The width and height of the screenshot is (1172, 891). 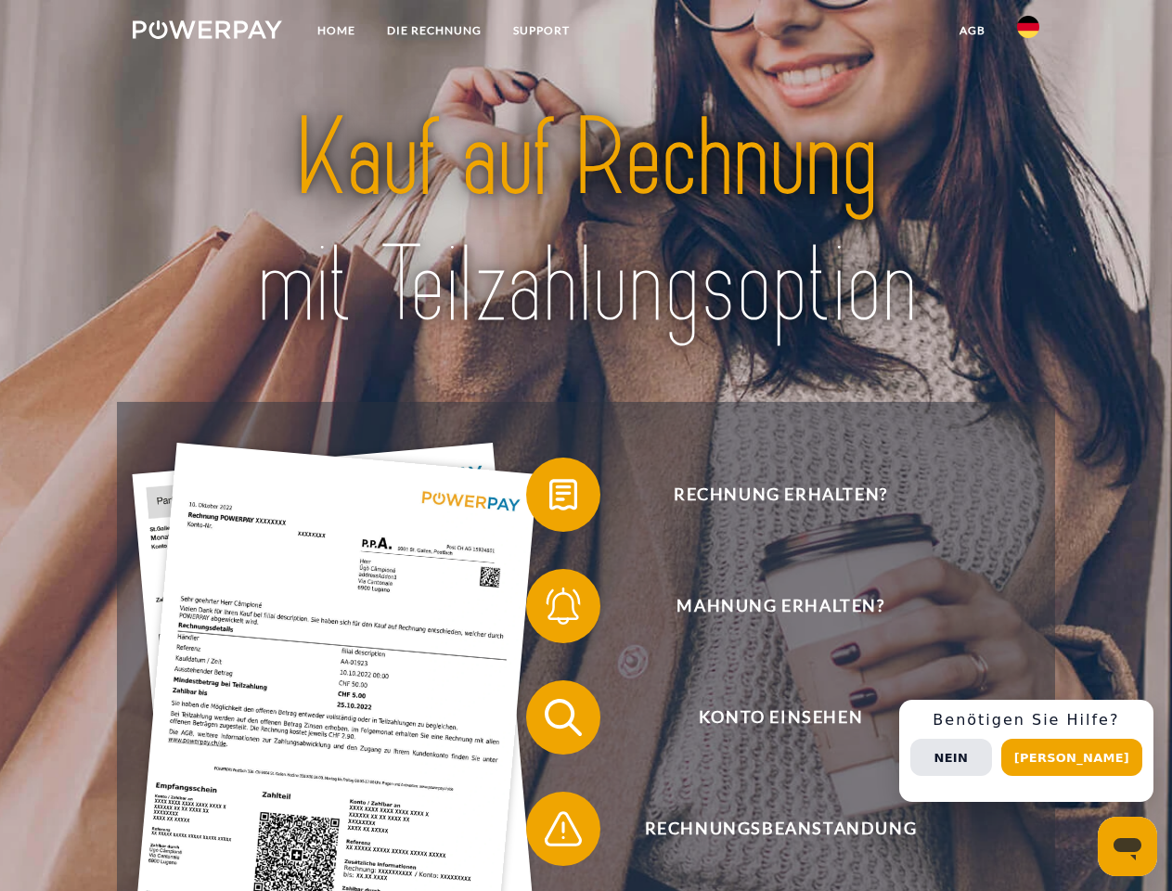 What do you see at coordinates (780, 495) in the screenshot?
I see `span: Rechnung erhalten?` at bounding box center [780, 495].